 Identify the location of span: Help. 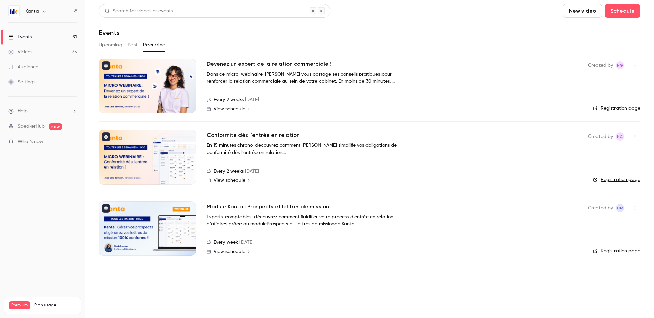
(22, 111).